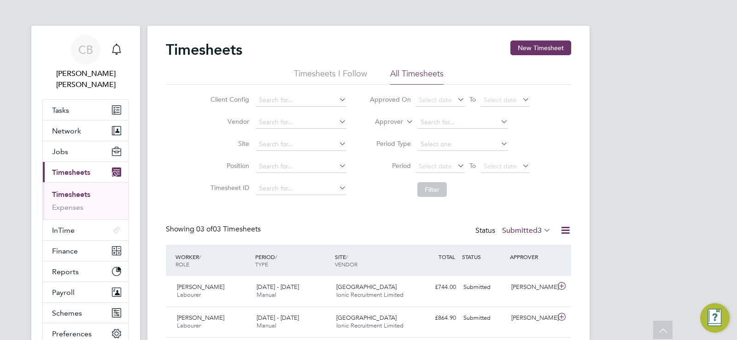 This screenshot has width=737, height=340. I want to click on a: Expenses, so click(68, 207).